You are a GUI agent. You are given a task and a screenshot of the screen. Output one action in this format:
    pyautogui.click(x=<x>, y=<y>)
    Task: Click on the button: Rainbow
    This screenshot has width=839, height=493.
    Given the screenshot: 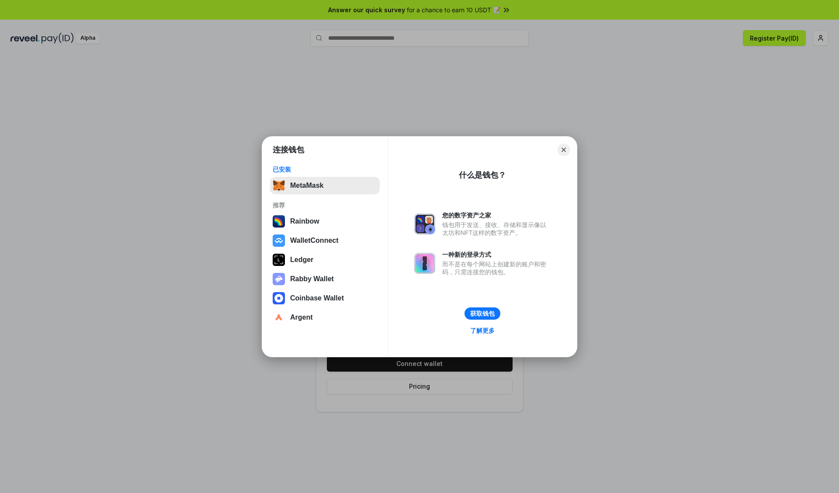 What is the action you would take?
    pyautogui.click(x=325, y=221)
    